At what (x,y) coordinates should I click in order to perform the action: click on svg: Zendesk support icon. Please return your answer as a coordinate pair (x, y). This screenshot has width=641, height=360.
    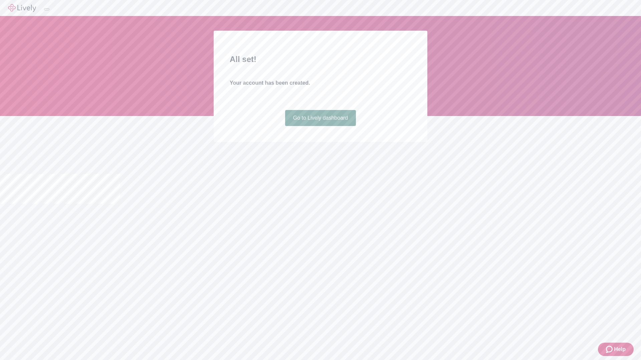
    Looking at the image, I should click on (610, 350).